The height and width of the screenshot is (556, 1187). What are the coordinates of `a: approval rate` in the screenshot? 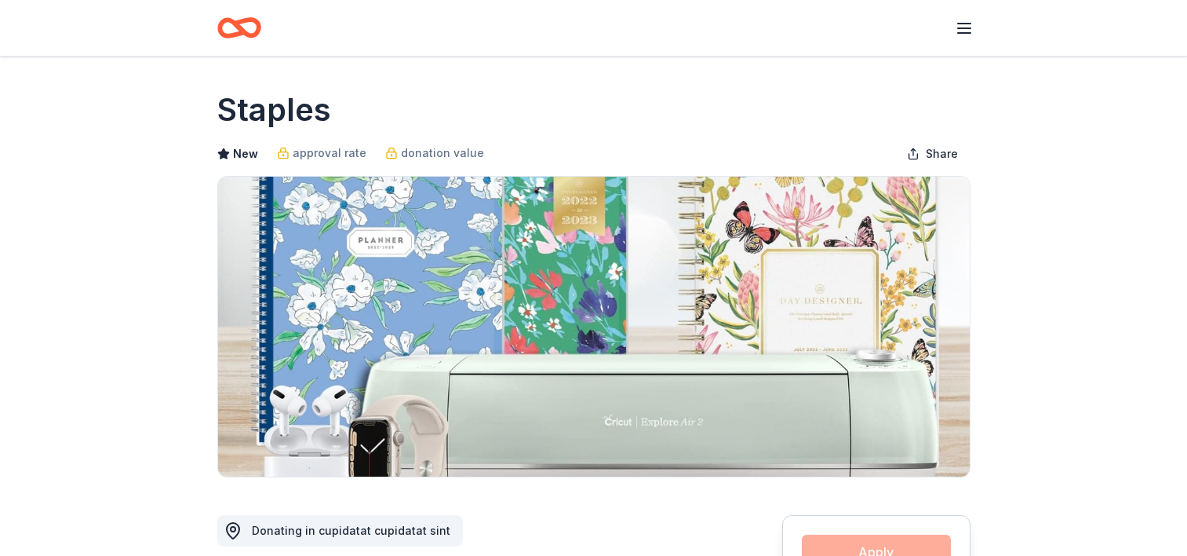 It's located at (322, 153).